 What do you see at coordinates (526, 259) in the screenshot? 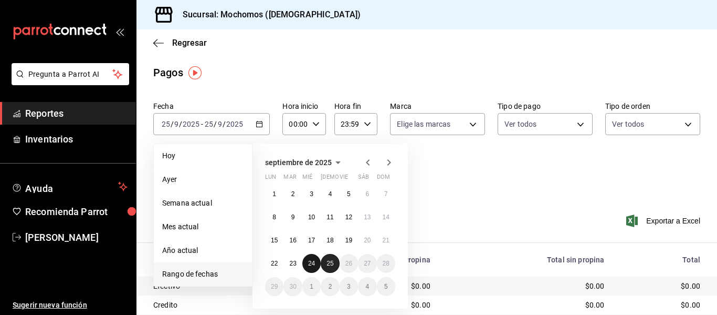
I see `div: Total sin propina` at bounding box center [526, 259].